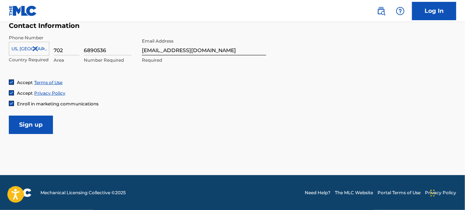 This screenshot has width=465, height=210. Describe the element at coordinates (381, 11) in the screenshot. I see `a: Public Search` at that location.